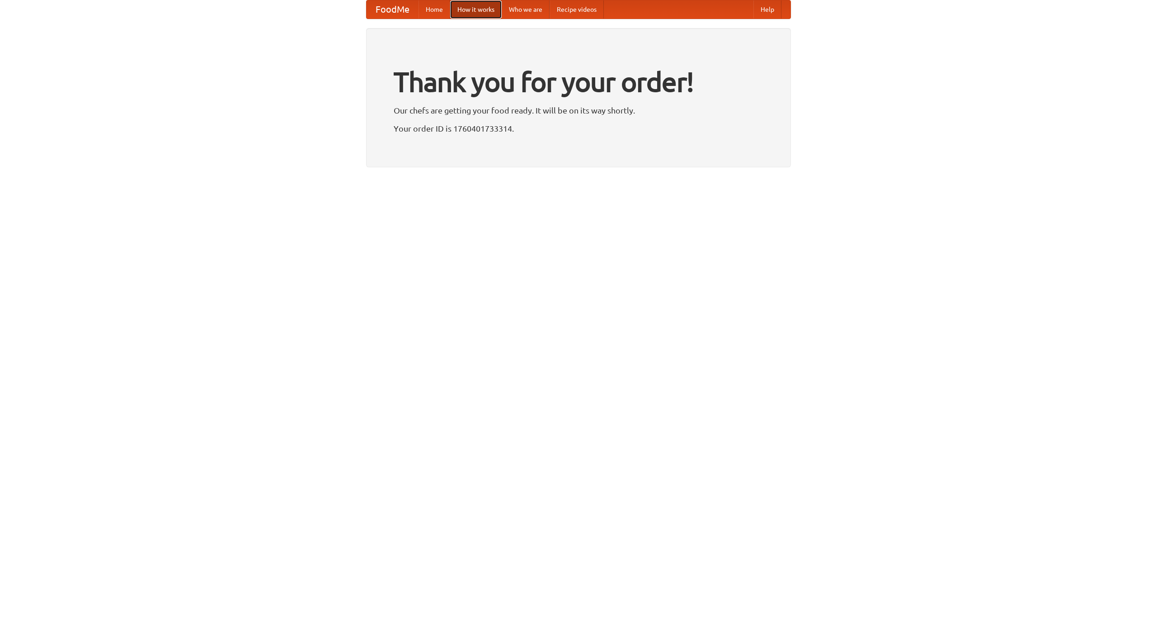 The width and height of the screenshot is (1157, 640). I want to click on a: Help, so click(768, 9).